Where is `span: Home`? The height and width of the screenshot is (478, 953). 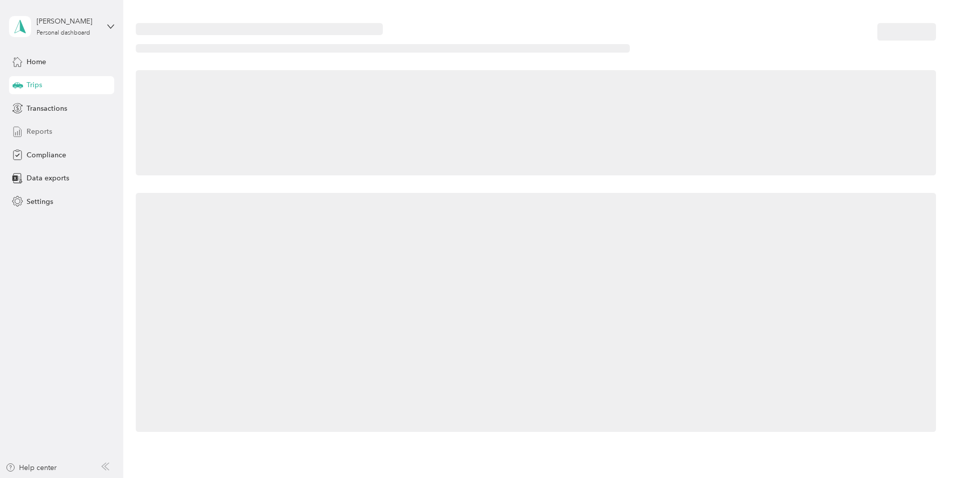
span: Home is located at coordinates (36, 62).